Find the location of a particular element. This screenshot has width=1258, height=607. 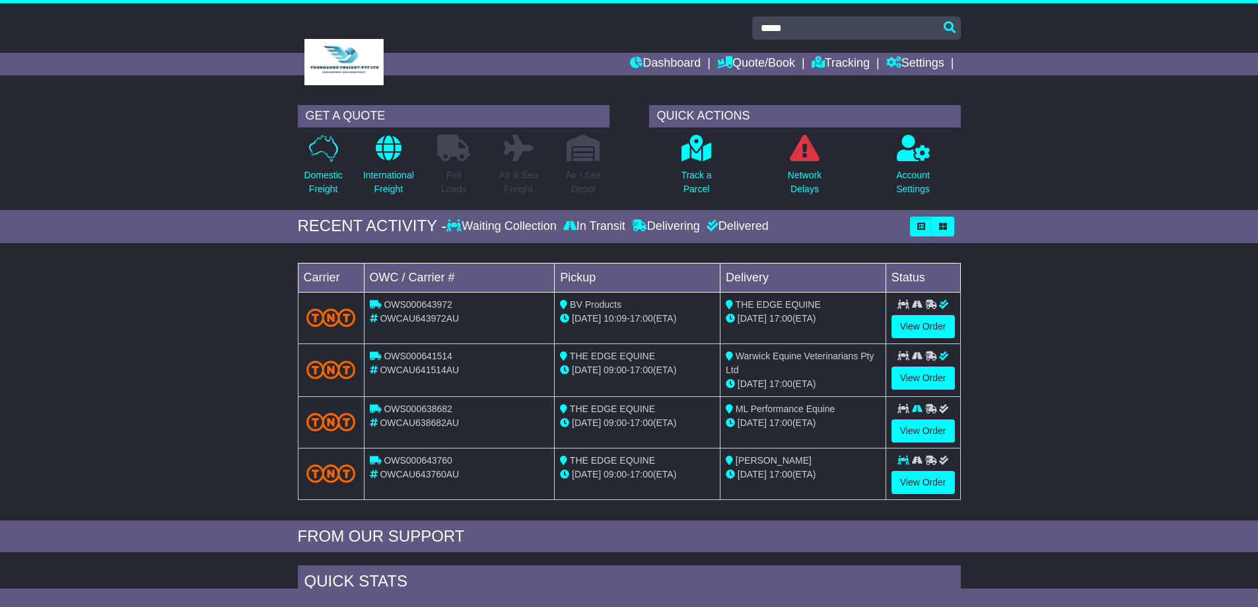

span: OWS000638682 is located at coordinates (418, 409).